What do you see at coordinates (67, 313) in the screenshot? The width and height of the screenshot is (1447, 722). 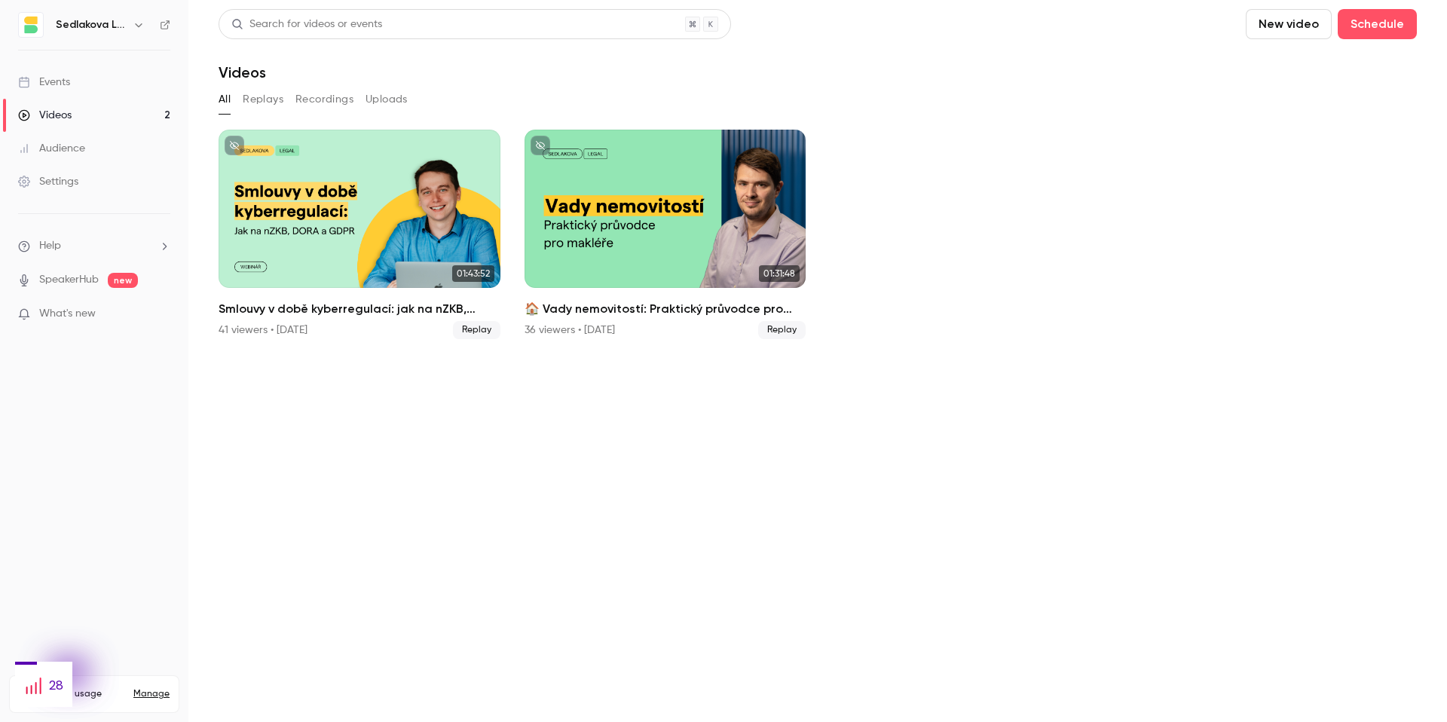 I see `span: What's new` at bounding box center [67, 313].